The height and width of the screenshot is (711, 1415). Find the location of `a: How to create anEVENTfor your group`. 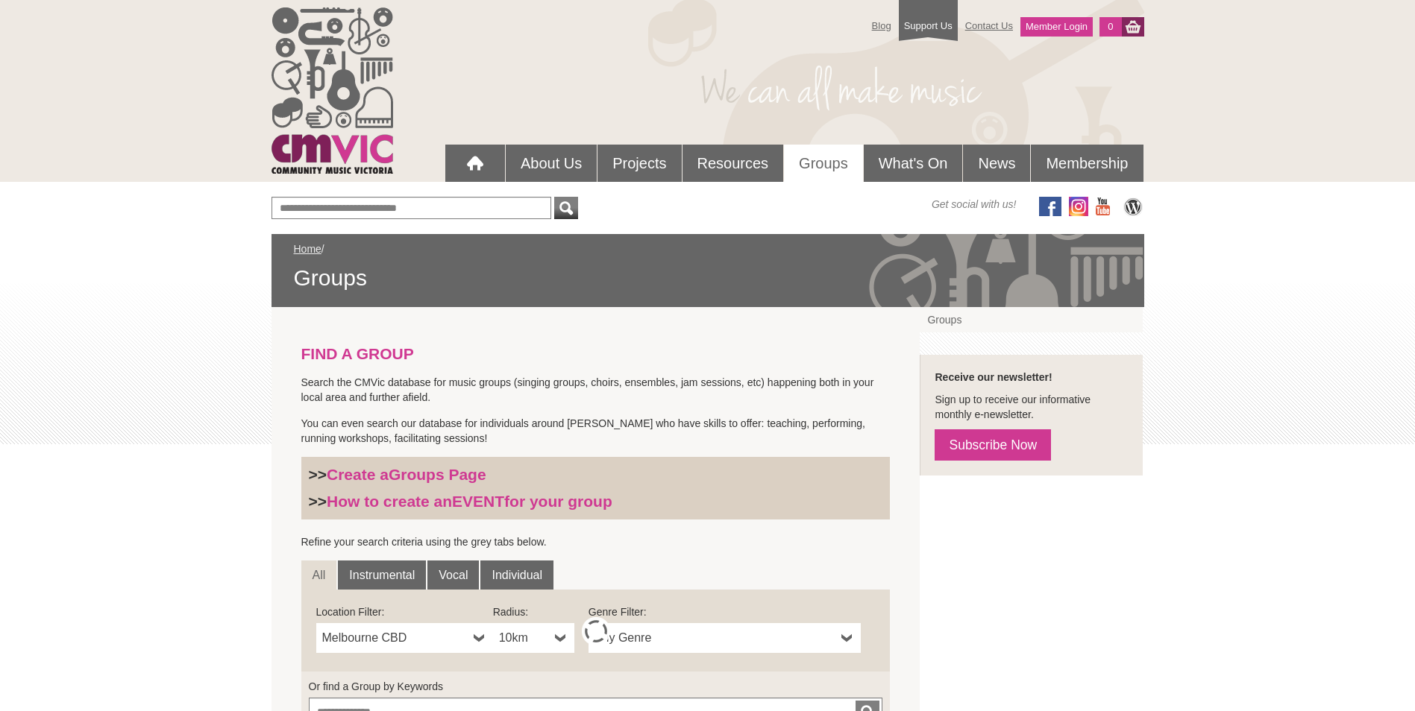

a: How to create anEVENTfor your group is located at coordinates (469, 501).